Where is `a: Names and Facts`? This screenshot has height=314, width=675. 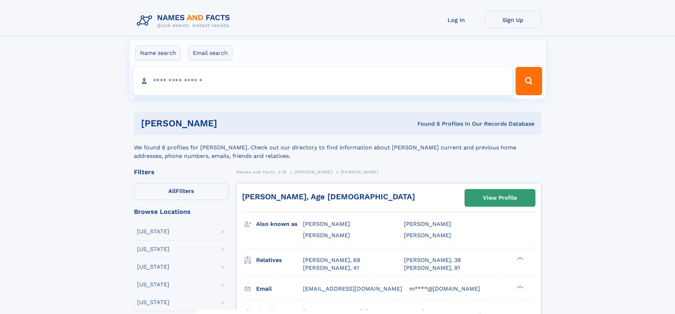
a: Names and Facts is located at coordinates (256, 172).